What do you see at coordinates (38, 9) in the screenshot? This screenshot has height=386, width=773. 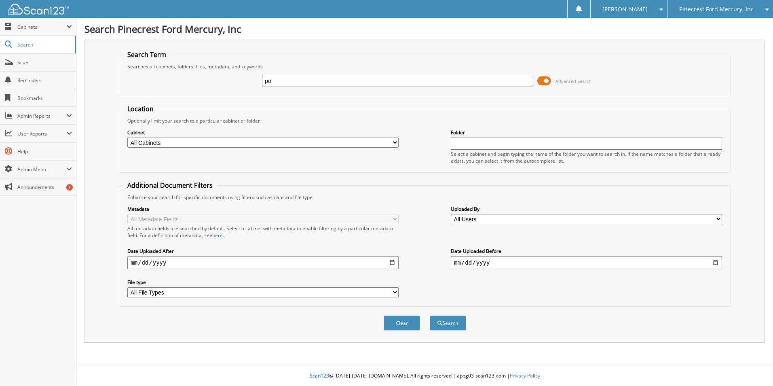 I see `img: scan123-logo-white.svg` at bounding box center [38, 9].